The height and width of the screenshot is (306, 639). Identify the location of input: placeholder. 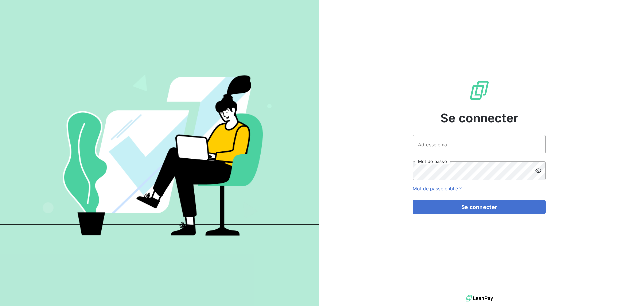
(479, 144).